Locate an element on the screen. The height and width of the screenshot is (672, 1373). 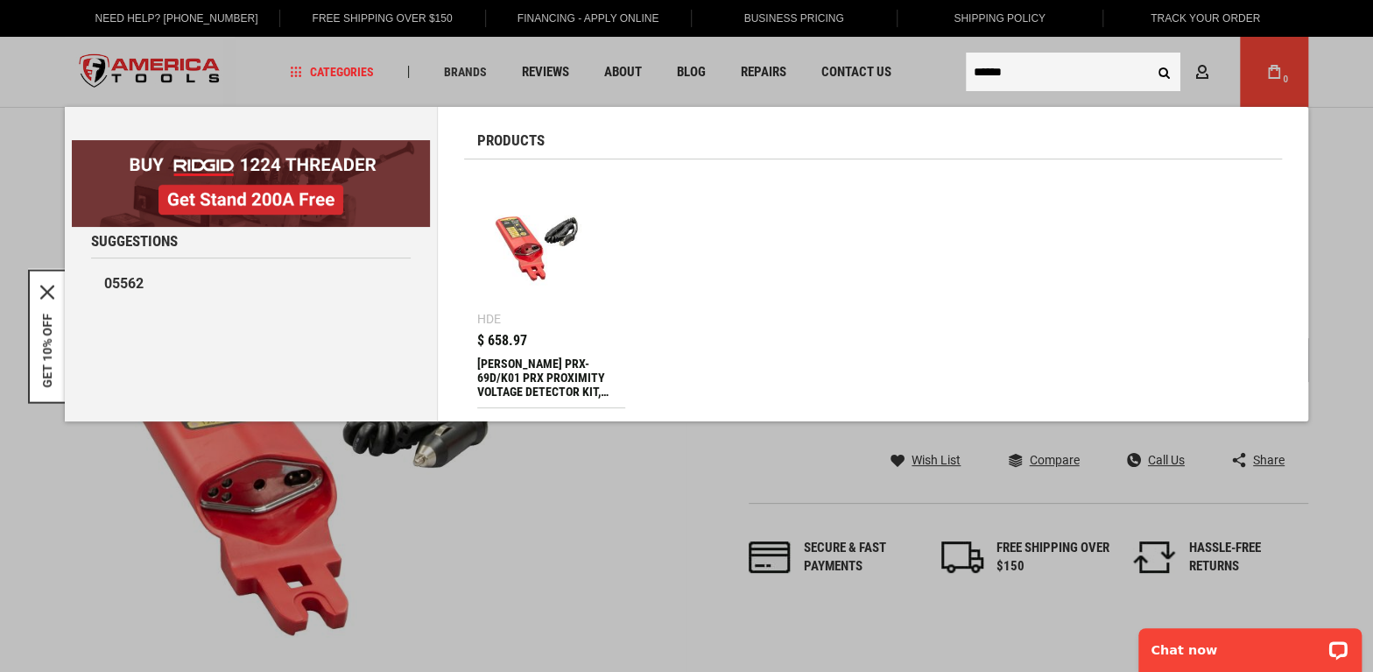
a: BOGO: Buy RIDGID® 1224 Threader, Get Stand 200A Free! is located at coordinates (250, 146).